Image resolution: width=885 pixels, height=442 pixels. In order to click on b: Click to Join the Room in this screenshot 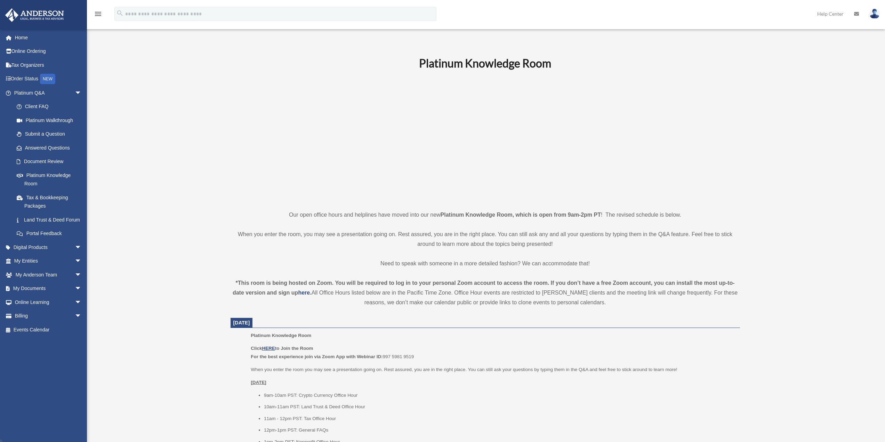, I will do `click(282, 348)`.